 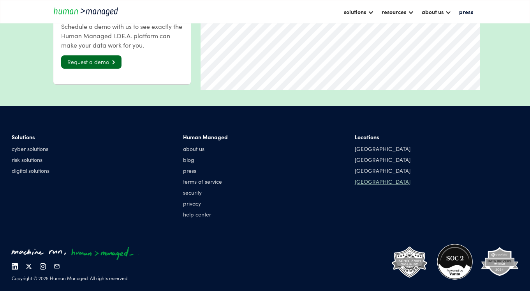 I want to click on a: Request a demo, so click(x=91, y=62).